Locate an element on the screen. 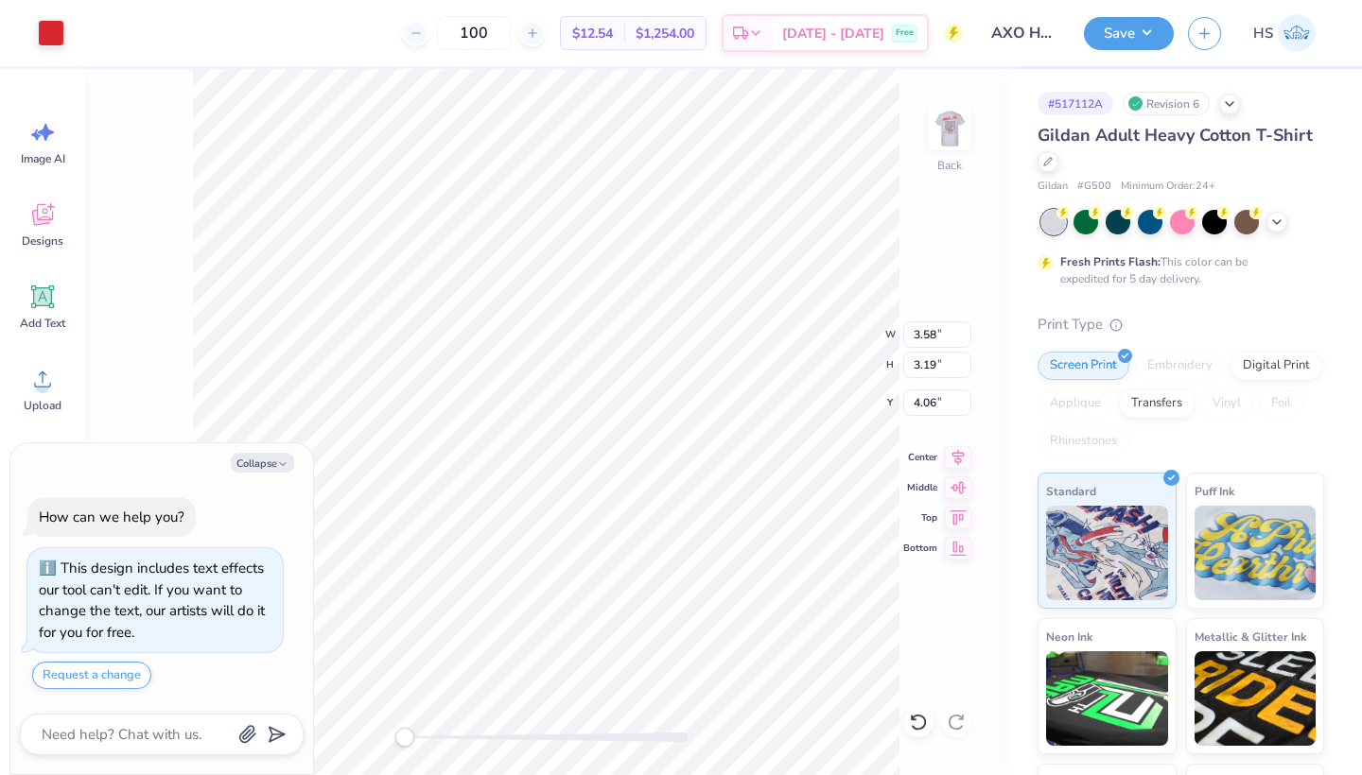 Image resolution: width=1362 pixels, height=775 pixels. span: Bottom is located at coordinates (920, 548).